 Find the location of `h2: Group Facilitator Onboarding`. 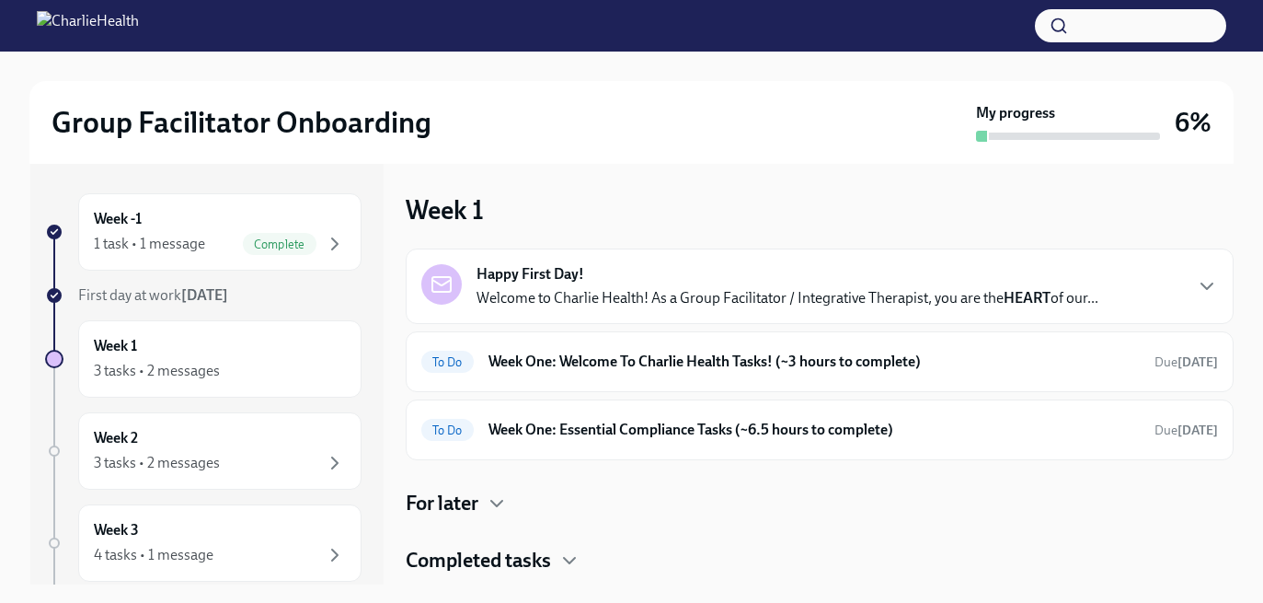

h2: Group Facilitator Onboarding is located at coordinates (241, 122).